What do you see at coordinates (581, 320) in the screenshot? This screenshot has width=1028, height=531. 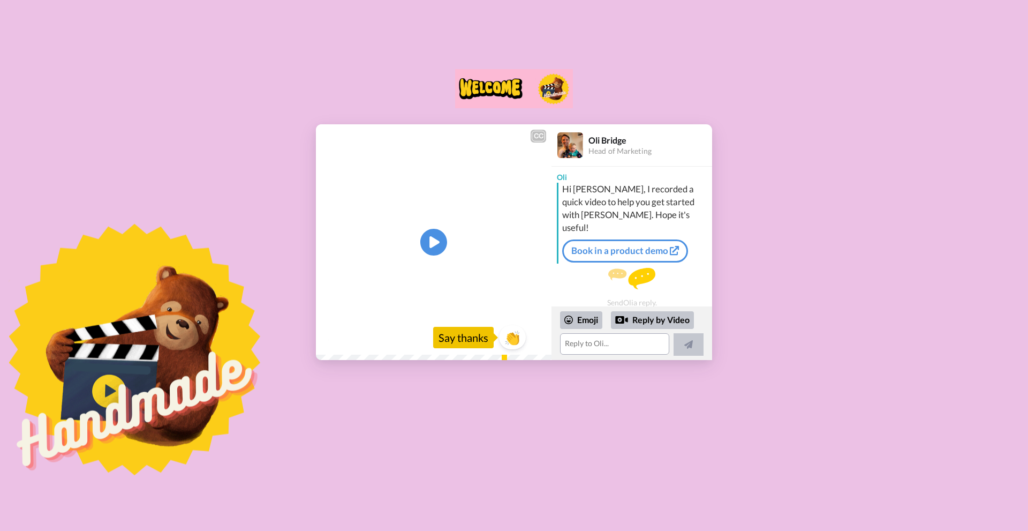 I see `div: Emoji` at bounding box center [581, 320].